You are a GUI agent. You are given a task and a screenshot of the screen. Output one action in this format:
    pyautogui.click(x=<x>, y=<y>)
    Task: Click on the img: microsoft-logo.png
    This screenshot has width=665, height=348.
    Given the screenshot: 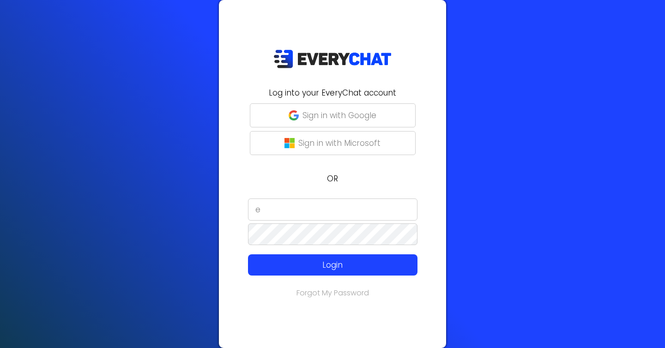 What is the action you would take?
    pyautogui.click(x=290, y=143)
    